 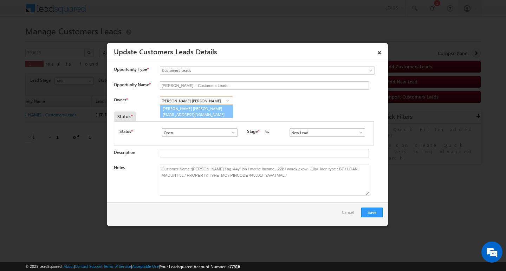 I want to click on label: Description, so click(x=124, y=152).